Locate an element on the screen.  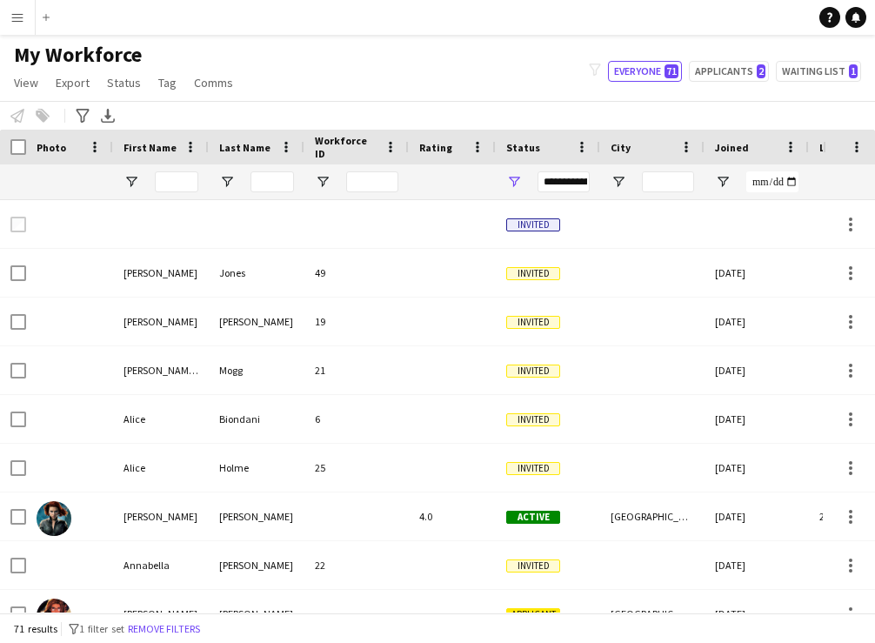
div: Holme is located at coordinates (256, 467).